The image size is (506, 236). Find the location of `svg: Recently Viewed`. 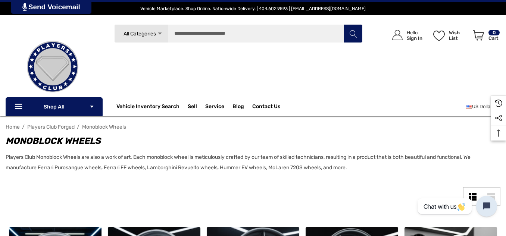

svg: Recently Viewed is located at coordinates (498, 103).